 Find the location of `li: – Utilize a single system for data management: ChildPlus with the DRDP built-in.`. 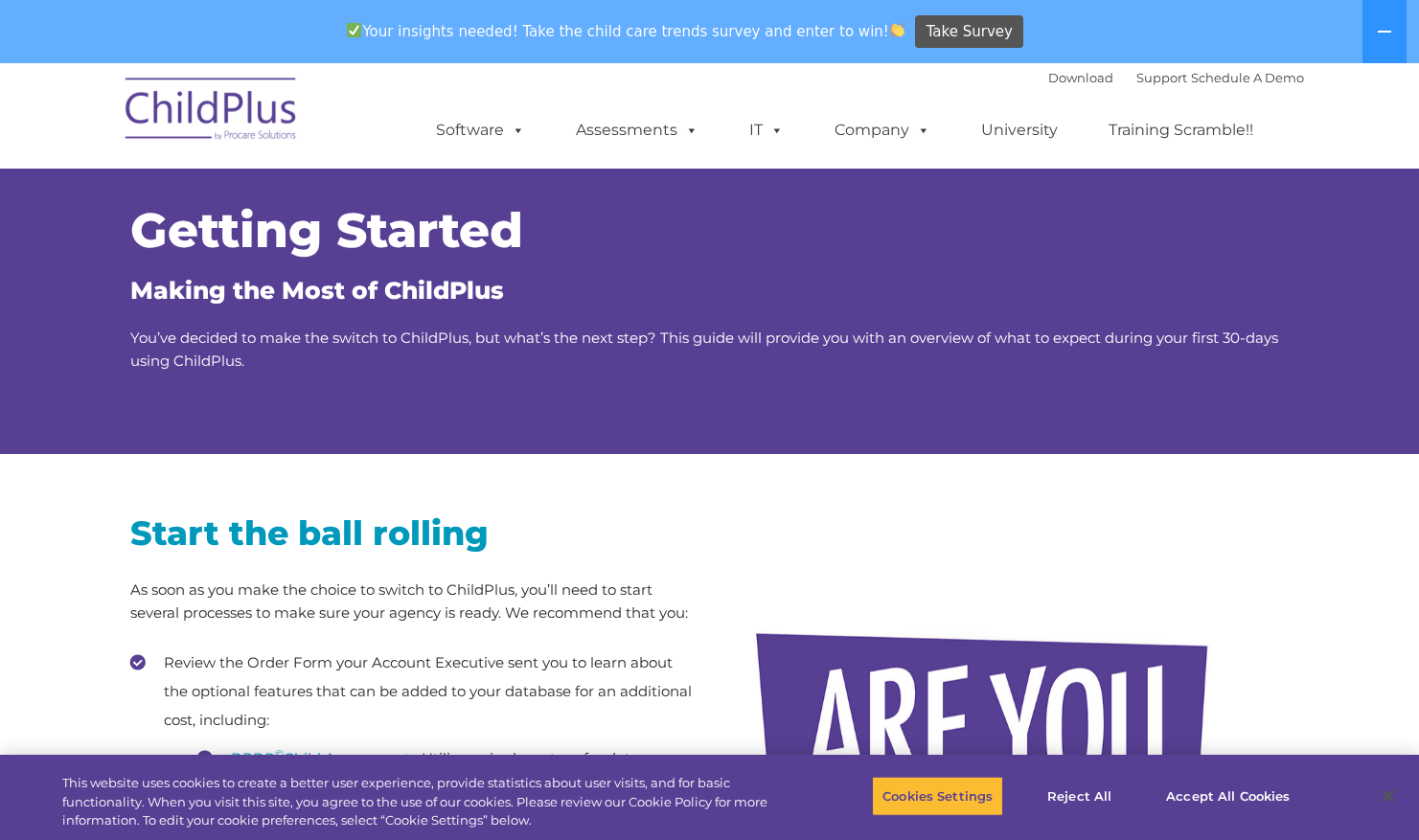

li: – Utilize a single system for data management: ChildPlus with the DRDP built-in. is located at coordinates (446, 773).